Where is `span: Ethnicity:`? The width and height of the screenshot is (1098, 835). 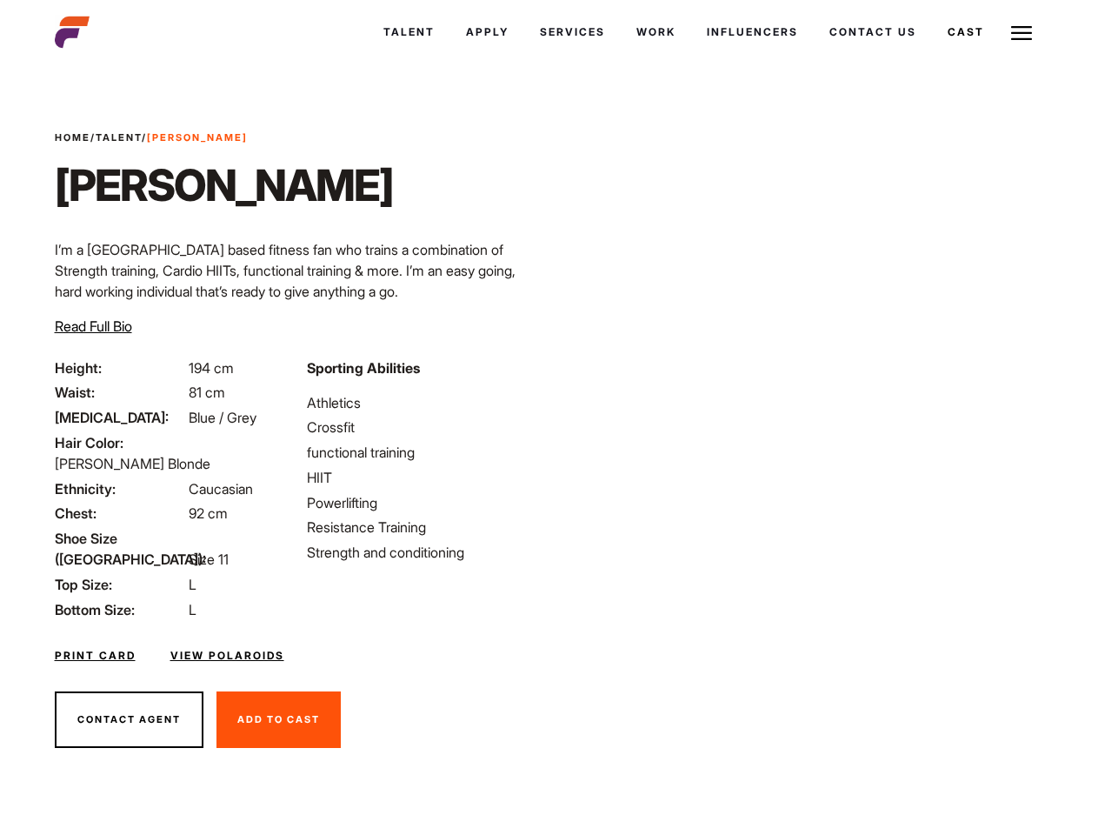 span: Ethnicity: is located at coordinates (120, 489).